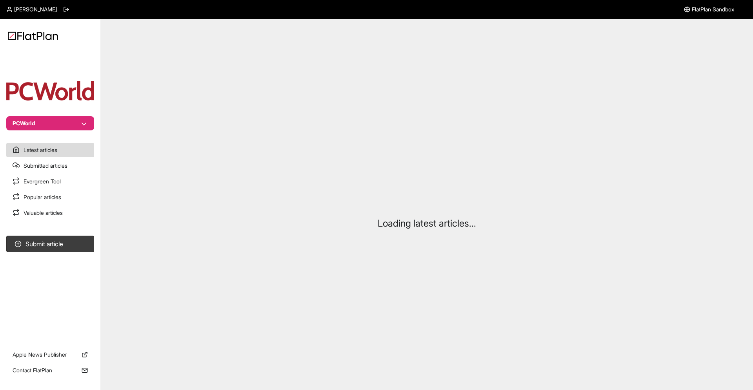 The width and height of the screenshot is (753, 390). Describe the element at coordinates (427, 223) in the screenshot. I see `p: Loading latest articles...` at that location.